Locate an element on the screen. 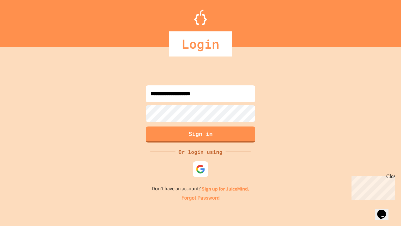 This screenshot has height=226, width=401. div: Login is located at coordinates (201, 44).